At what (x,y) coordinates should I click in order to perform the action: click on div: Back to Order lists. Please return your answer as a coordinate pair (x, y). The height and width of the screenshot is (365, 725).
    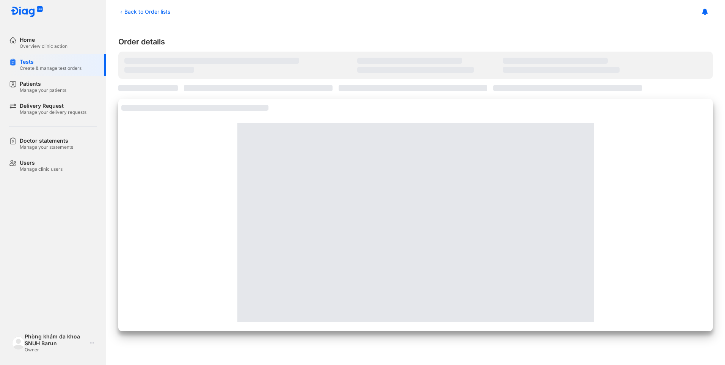
    Looking at the image, I should click on (144, 11).